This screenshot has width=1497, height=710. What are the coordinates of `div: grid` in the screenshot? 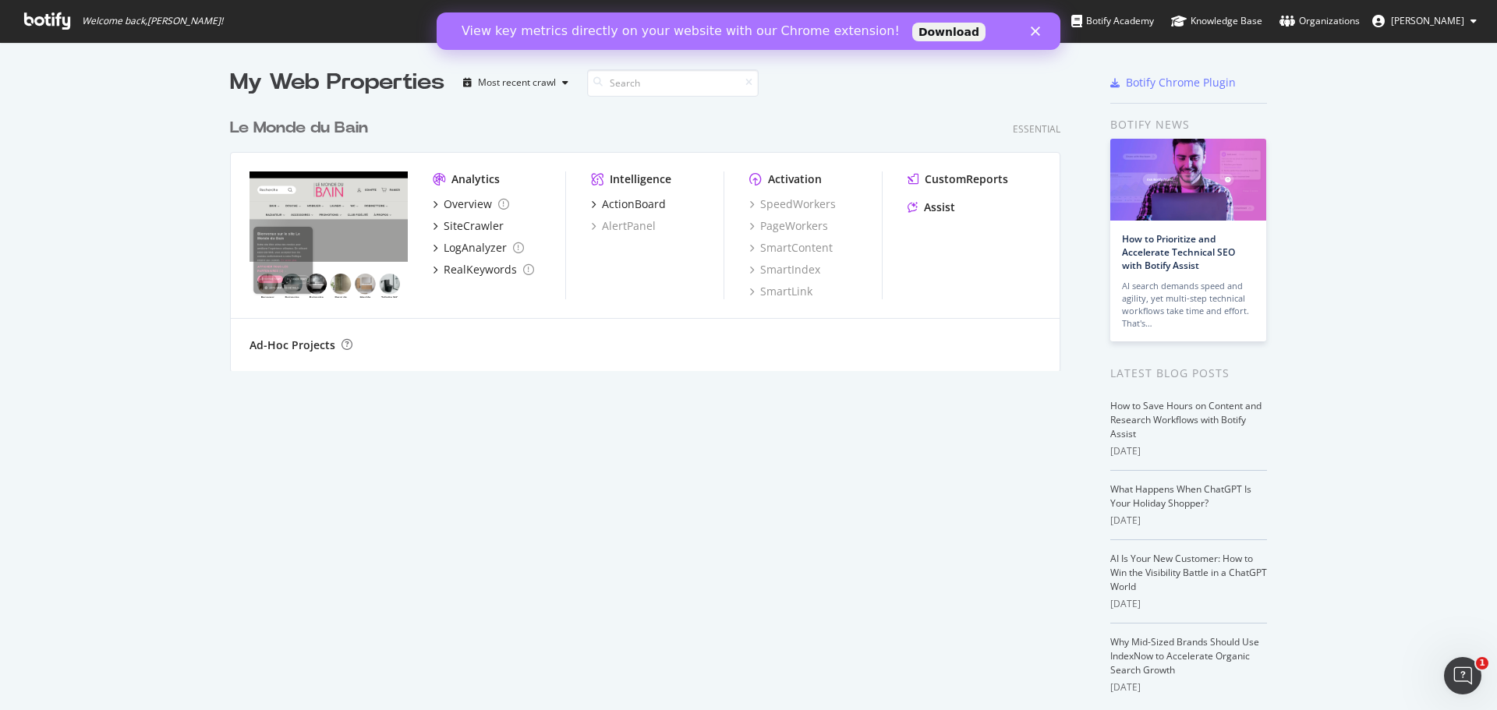 It's located at (651, 235).